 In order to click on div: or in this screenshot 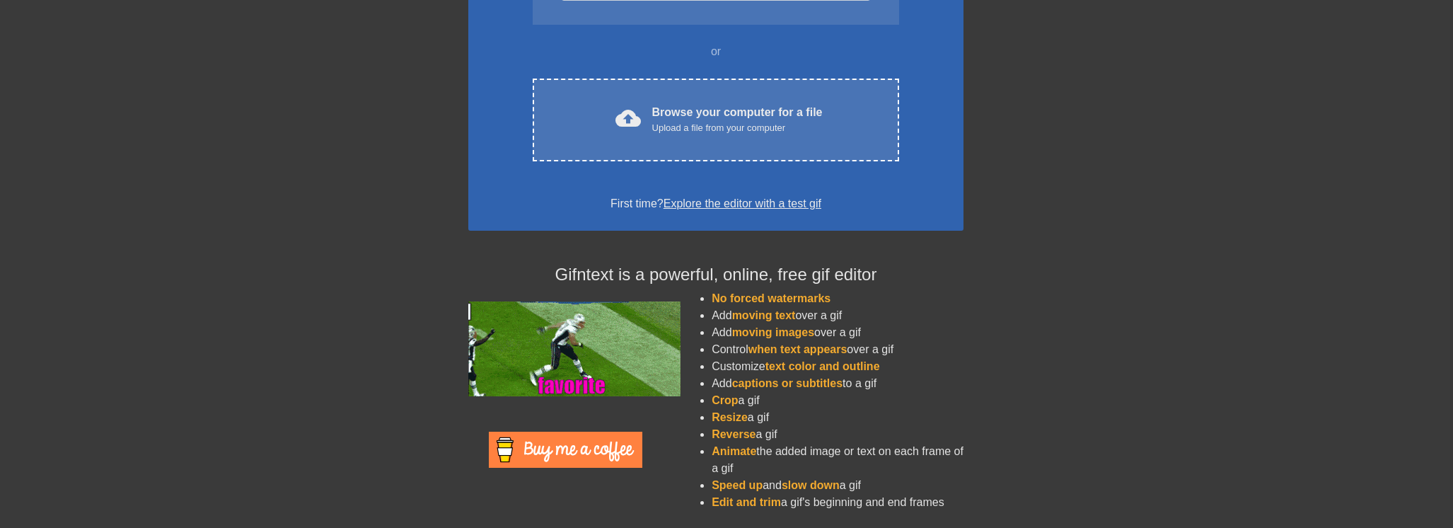, I will do `click(716, 52)`.